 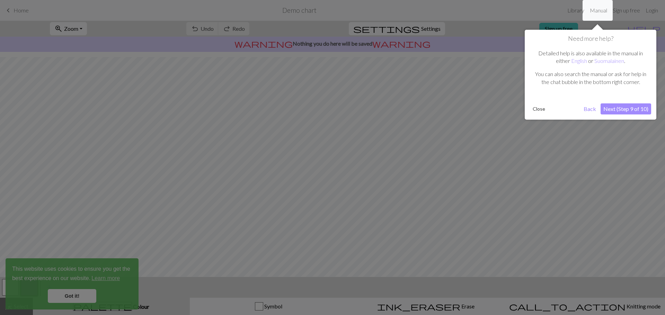 I want to click on p: You can also search the manual or ask for help in the chat bubble in the bottom right corner., so click(x=590, y=78).